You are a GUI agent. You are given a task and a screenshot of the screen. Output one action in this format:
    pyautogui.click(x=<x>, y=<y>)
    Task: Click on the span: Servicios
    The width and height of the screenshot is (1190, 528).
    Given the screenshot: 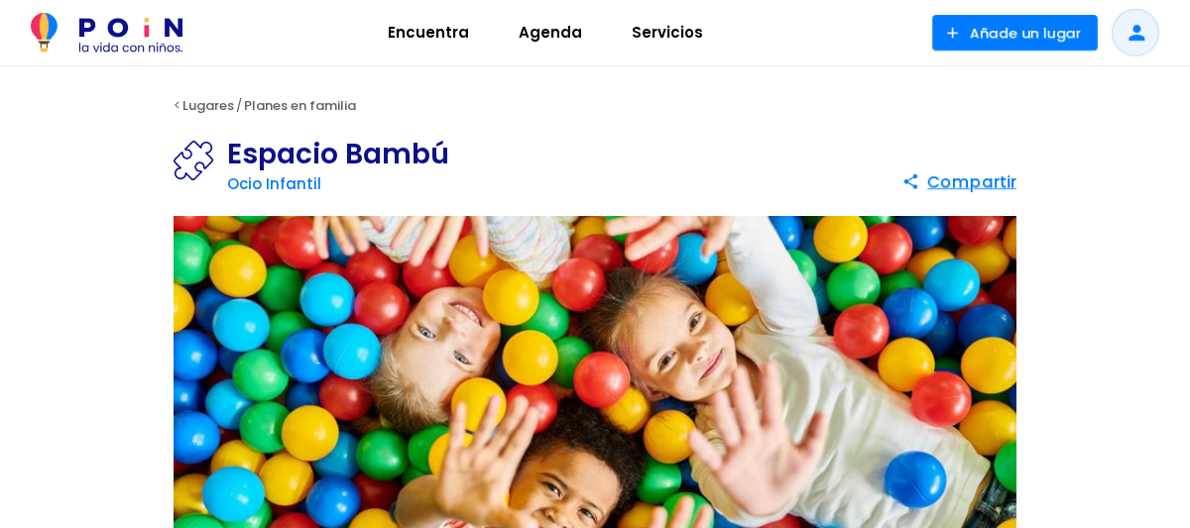 What is the action you would take?
    pyautogui.click(x=667, y=33)
    